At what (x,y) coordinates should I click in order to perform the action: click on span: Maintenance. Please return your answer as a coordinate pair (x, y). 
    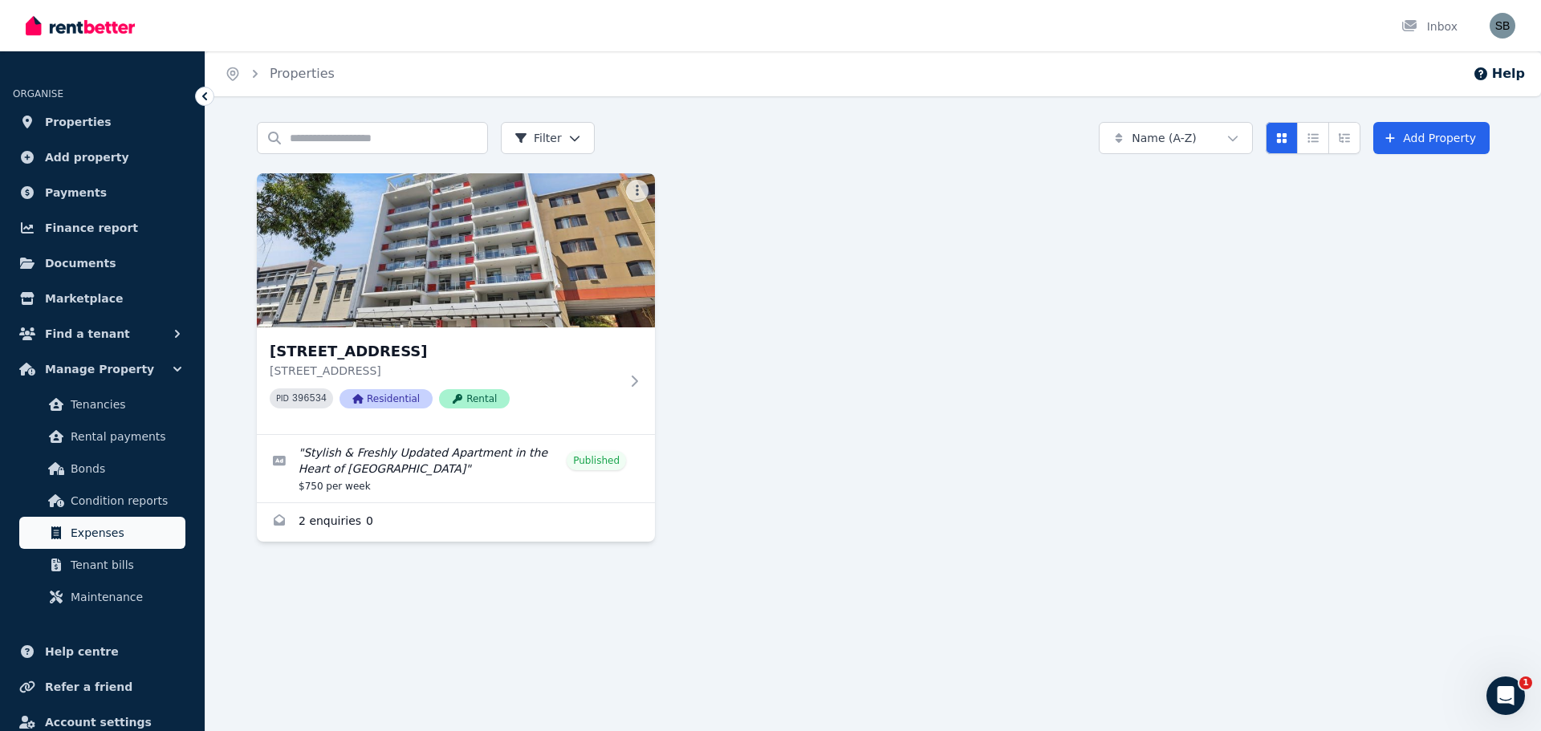
    Looking at the image, I should click on (124, 597).